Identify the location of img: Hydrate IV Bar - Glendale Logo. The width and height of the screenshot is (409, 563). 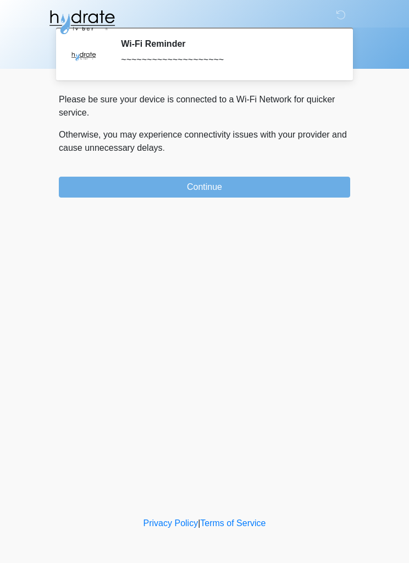
(82, 22).